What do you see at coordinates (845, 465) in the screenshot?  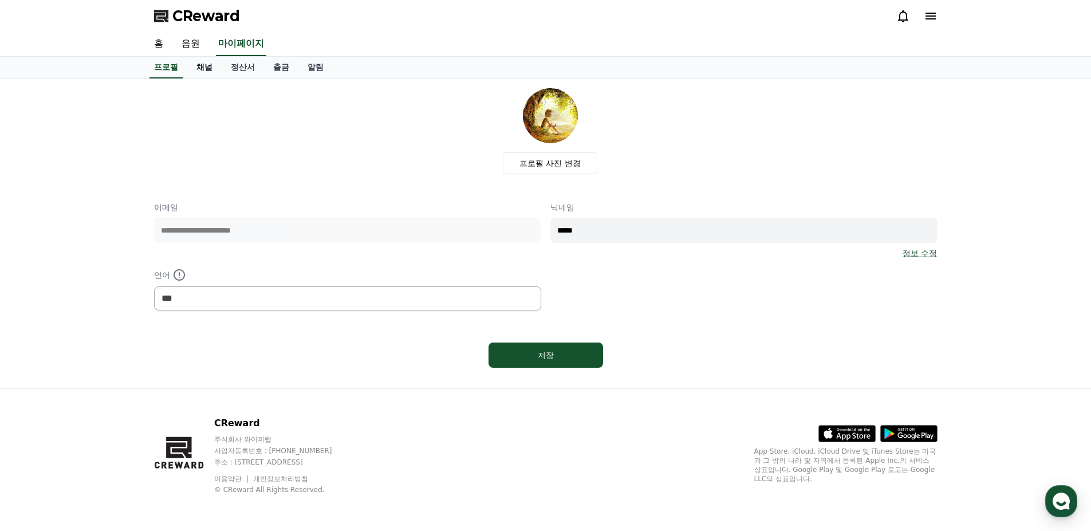 I see `p: App Store, iCloud, iCloud Drive 및 iTunes Store는 미국과 그 밖의 나라 및 지역에서 등록된 Apple Inc.의 서비스 상표입니다. Goo...` at bounding box center [845, 465].